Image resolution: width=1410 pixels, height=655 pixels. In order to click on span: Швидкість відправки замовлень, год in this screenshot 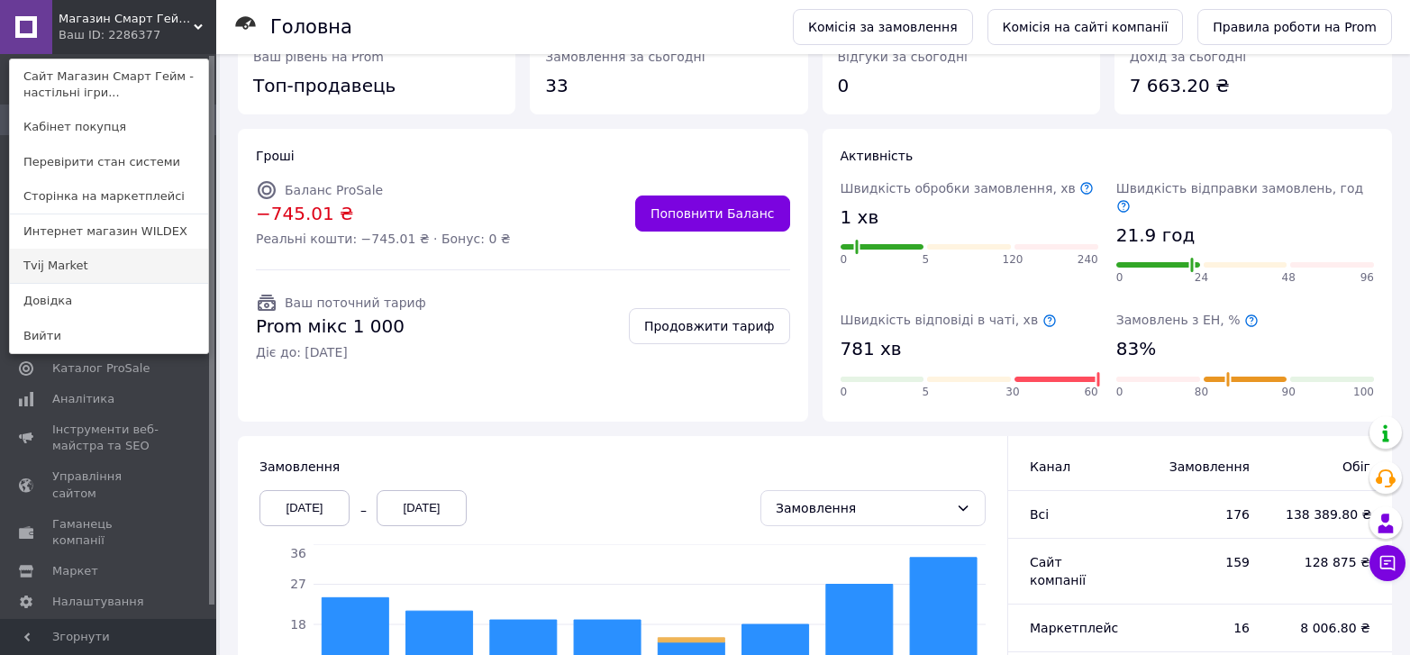, I will do `click(1240, 197)`.